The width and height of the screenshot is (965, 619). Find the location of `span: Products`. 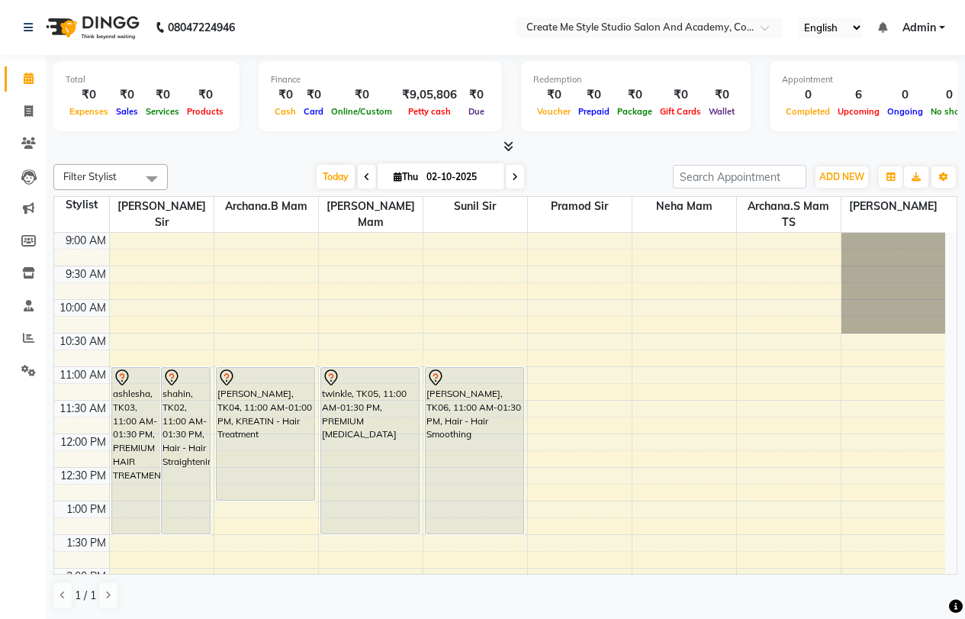

span: Products is located at coordinates (205, 111).